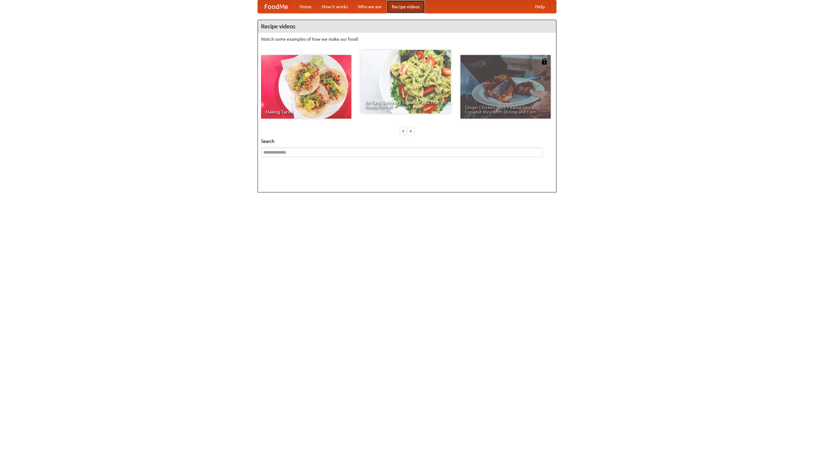  I want to click on a: Who we are, so click(370, 7).